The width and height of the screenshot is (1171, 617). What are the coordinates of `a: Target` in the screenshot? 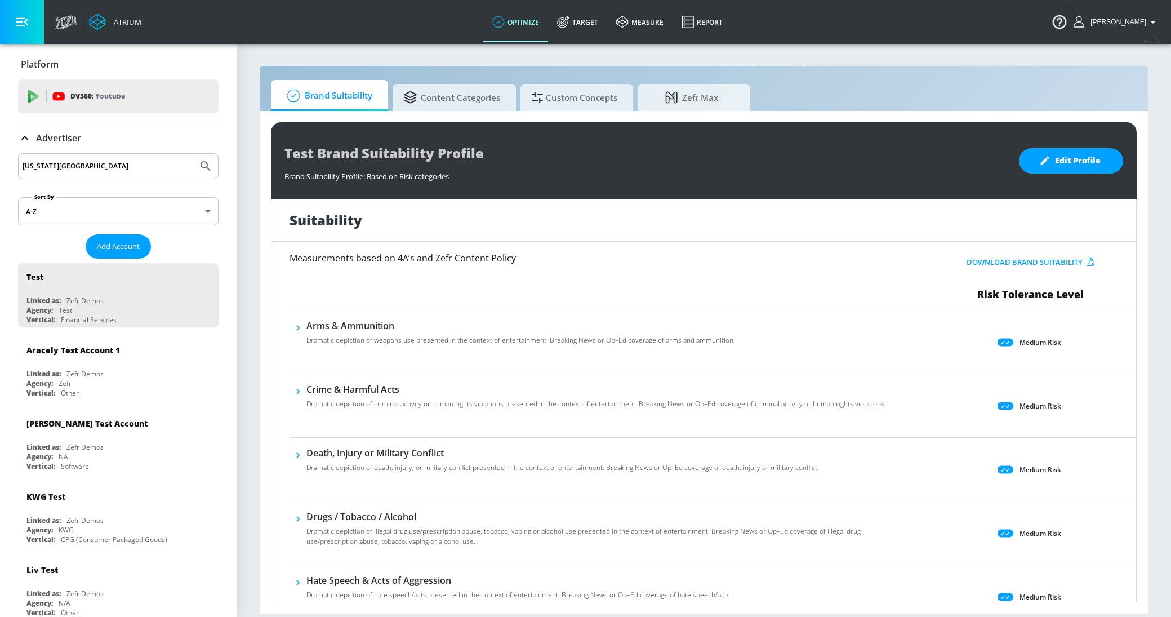 It's located at (578, 22).